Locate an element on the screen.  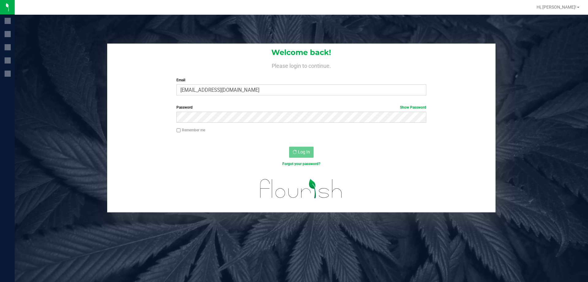
label: Remember me is located at coordinates (191, 130).